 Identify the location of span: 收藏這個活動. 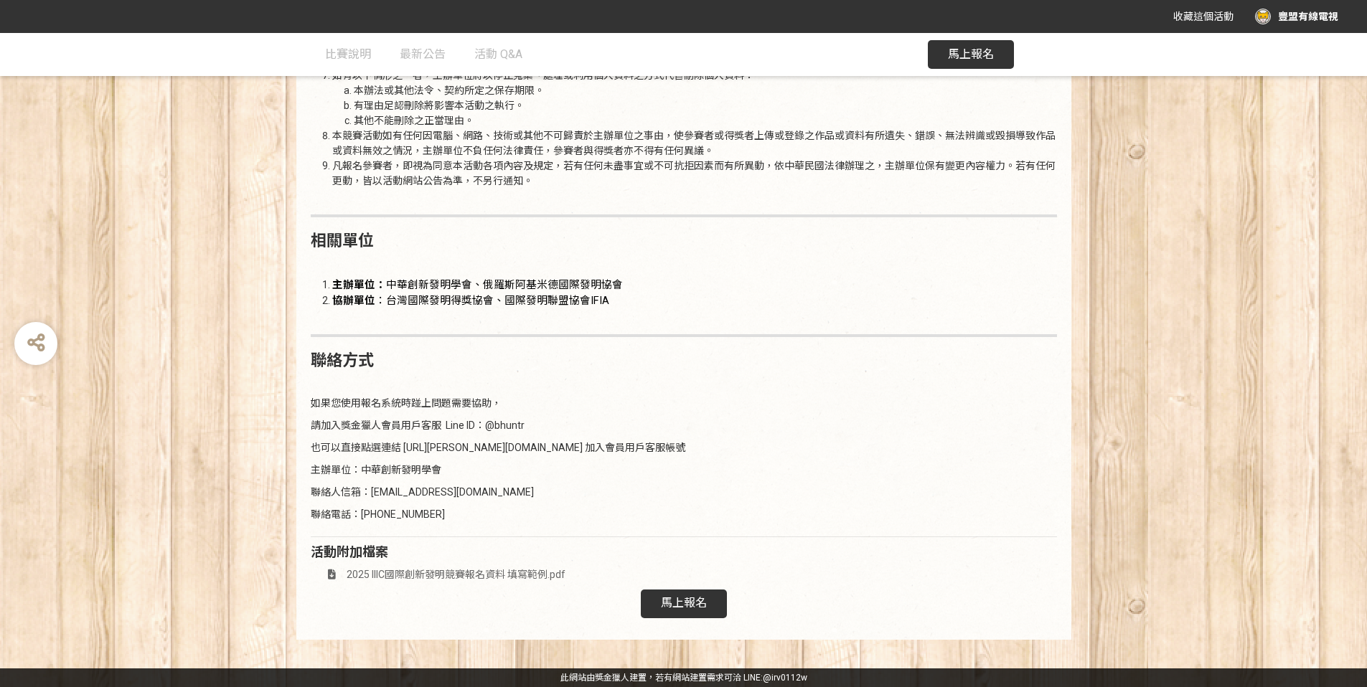
(1203, 17).